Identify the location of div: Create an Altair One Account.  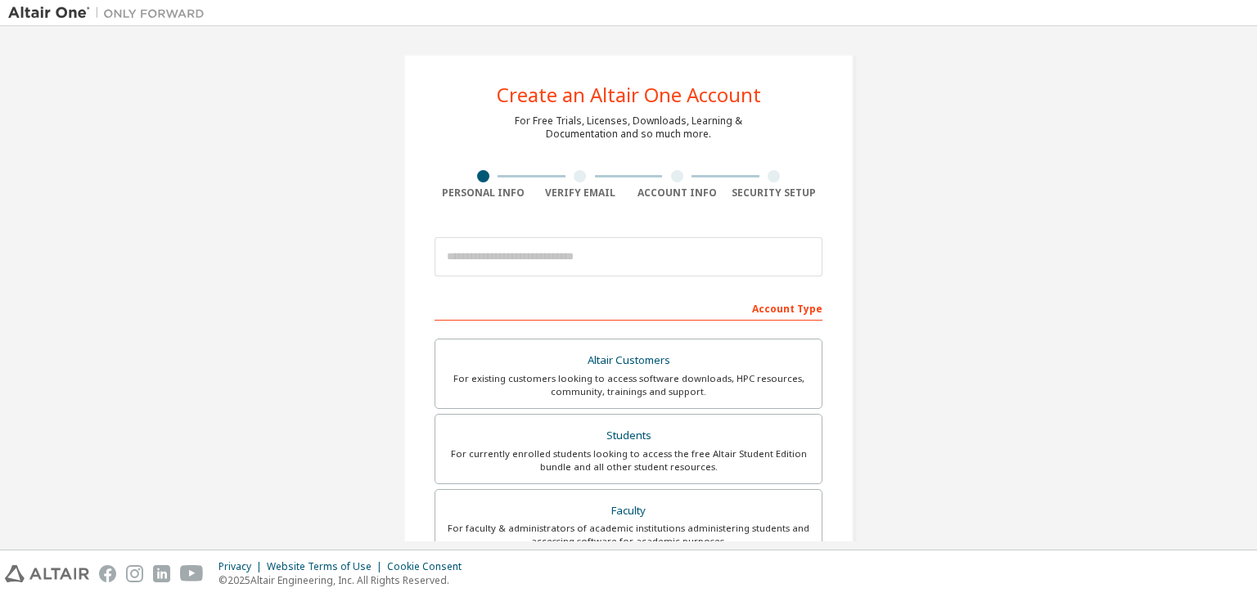
(629, 95).